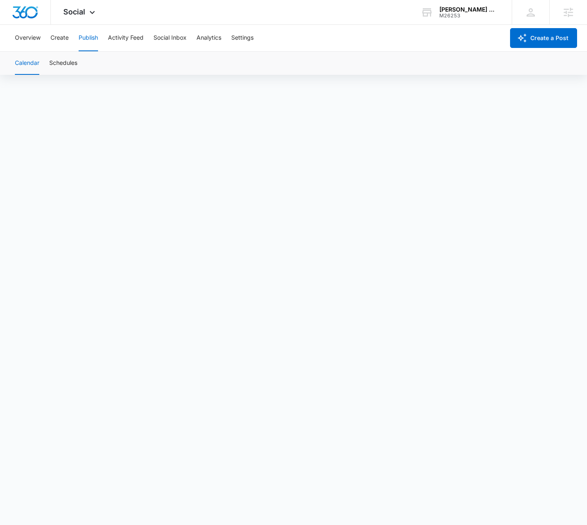 The width and height of the screenshot is (587, 525). I want to click on button: Overview, so click(28, 38).